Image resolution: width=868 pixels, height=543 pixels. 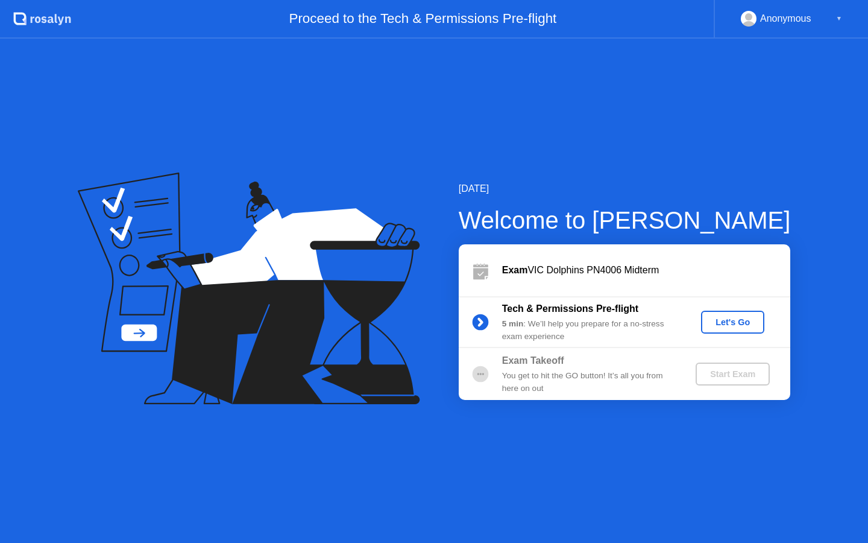 I want to click on div: You get to hit the GO button! It’s all you from here on out, so click(x=589, y=382).